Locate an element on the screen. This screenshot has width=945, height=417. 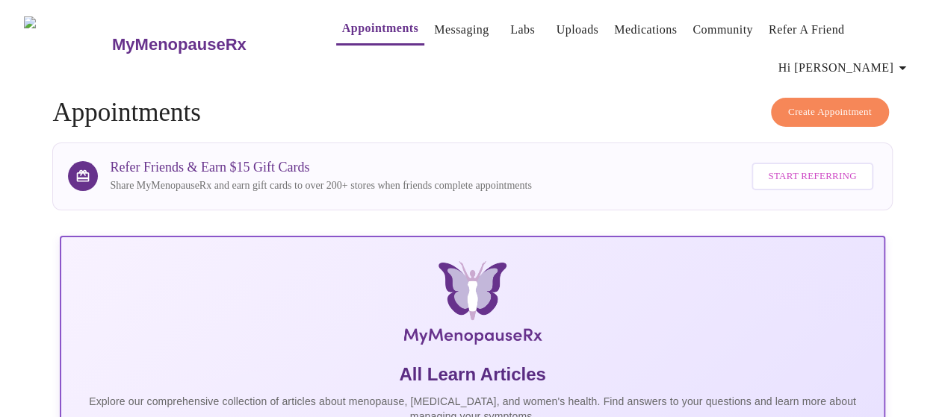
button: Create Appointment is located at coordinates (830, 112).